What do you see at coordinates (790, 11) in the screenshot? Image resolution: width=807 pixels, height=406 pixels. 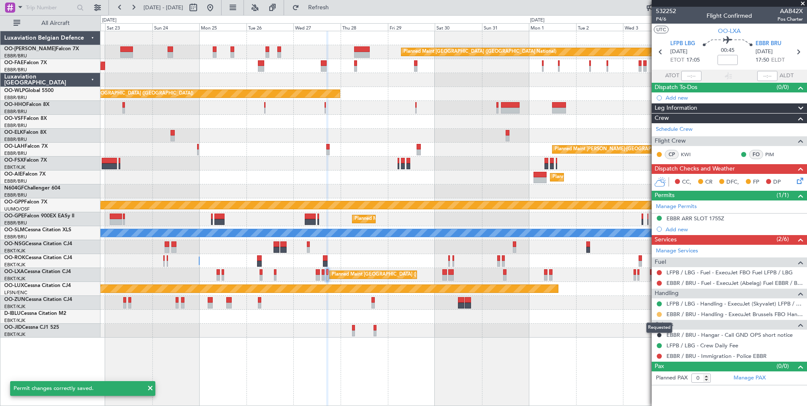 I see `span: AAB42X` at bounding box center [790, 11].